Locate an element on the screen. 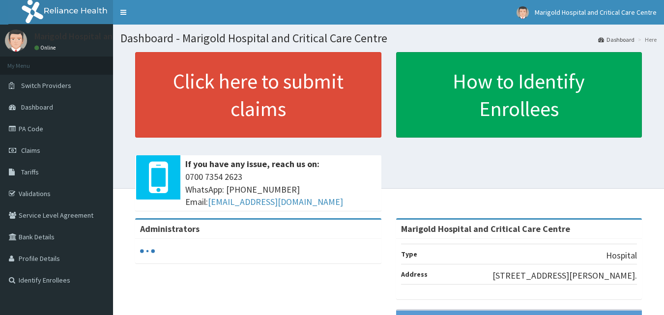 The width and height of the screenshot is (664, 315). b: Address is located at coordinates (414, 274).